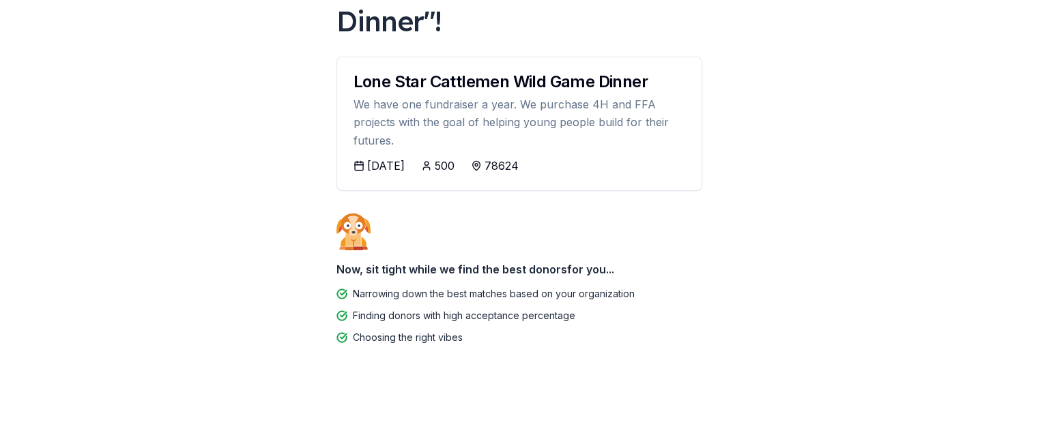 The height and width of the screenshot is (435, 1038). What do you see at coordinates (519, 270) in the screenshot?
I see `div: Now, sit tight while we find the best donors for you...` at bounding box center [519, 270].